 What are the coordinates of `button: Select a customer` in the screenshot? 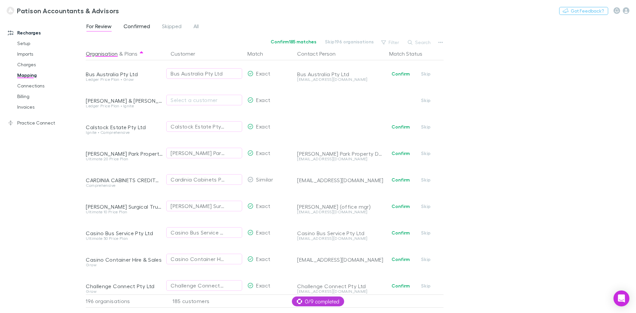 It's located at (204, 100).